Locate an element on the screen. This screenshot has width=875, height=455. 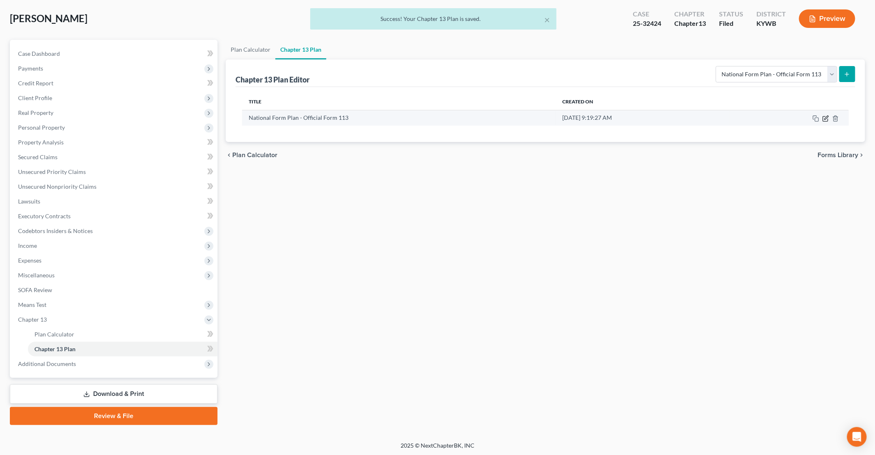
span: Payments is located at coordinates (30, 68).